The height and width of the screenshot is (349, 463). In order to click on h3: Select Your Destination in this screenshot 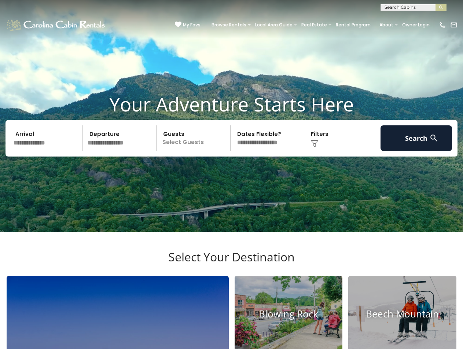, I will do `click(231, 263)`.